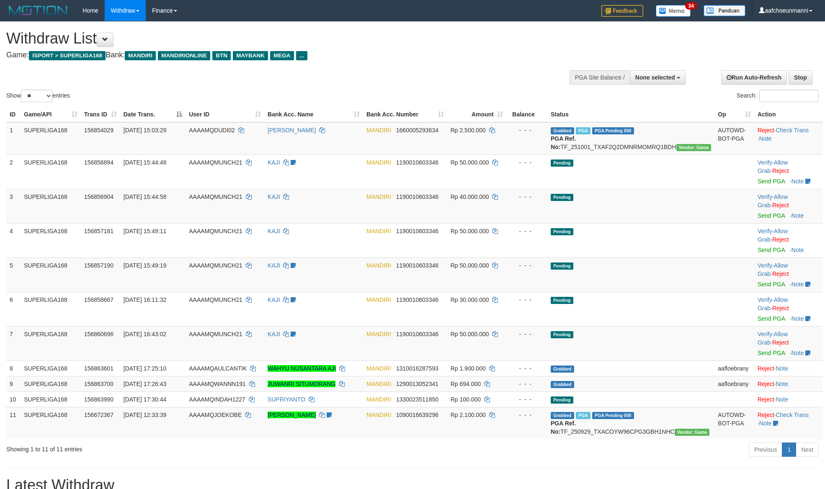  I want to click on span: 156863700, so click(99, 384).